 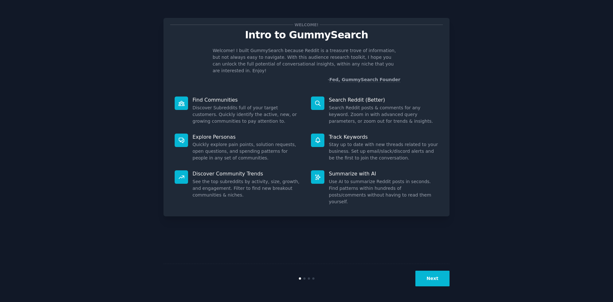 What do you see at coordinates (365, 80) in the screenshot?
I see `a: Fed, GummySearch Founder` at bounding box center [365, 80].